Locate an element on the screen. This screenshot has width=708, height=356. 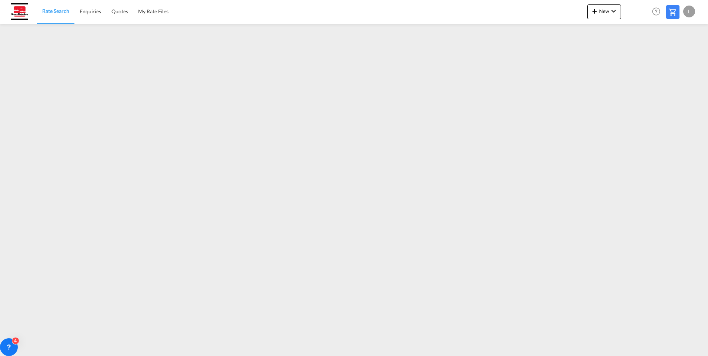
span: New is located at coordinates (604, 11).